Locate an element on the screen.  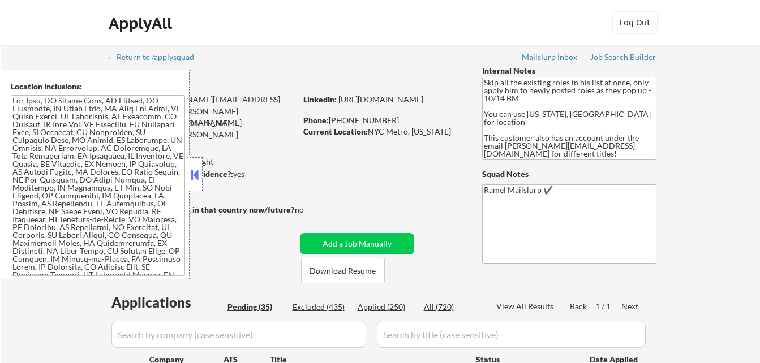
div: View All Results is located at coordinates (526, 307).